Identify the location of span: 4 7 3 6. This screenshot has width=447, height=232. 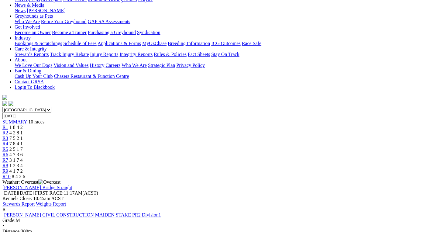
(16, 154).